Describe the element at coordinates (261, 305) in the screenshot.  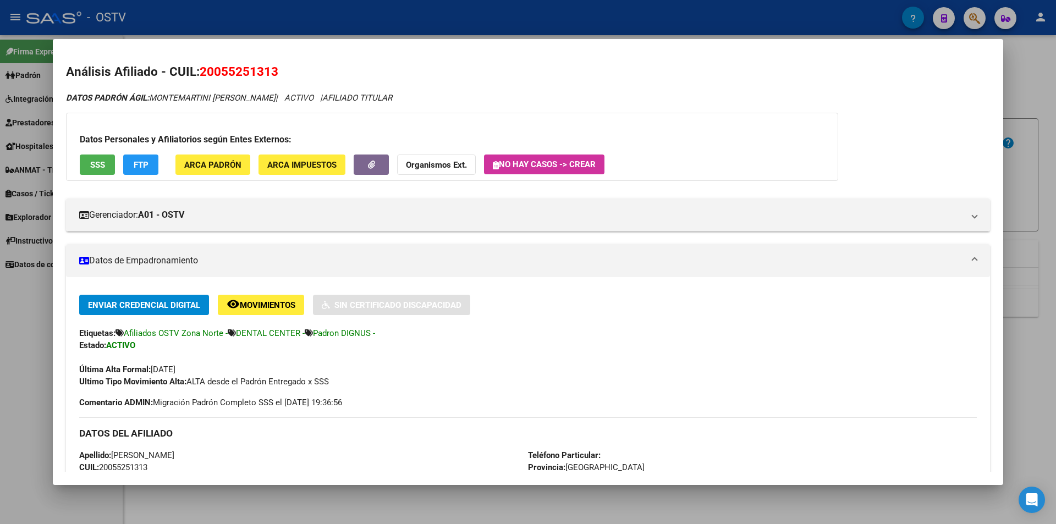
I see `button: Movimientos` at that location.